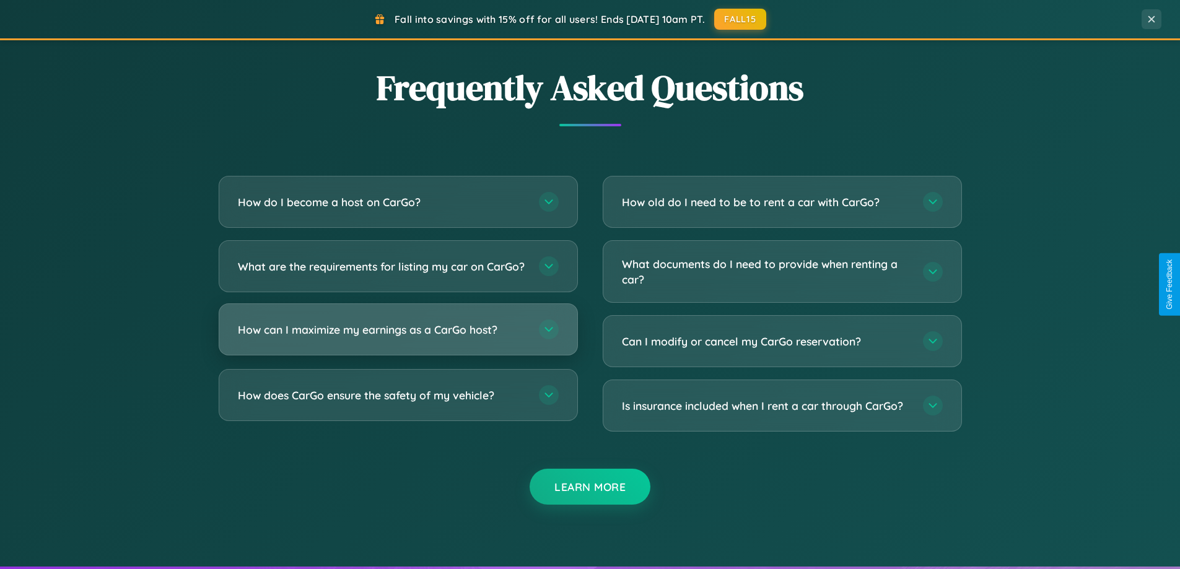 This screenshot has height=569, width=1180. I want to click on h3: What documents do I need to provide when renting a car?, so click(766, 271).